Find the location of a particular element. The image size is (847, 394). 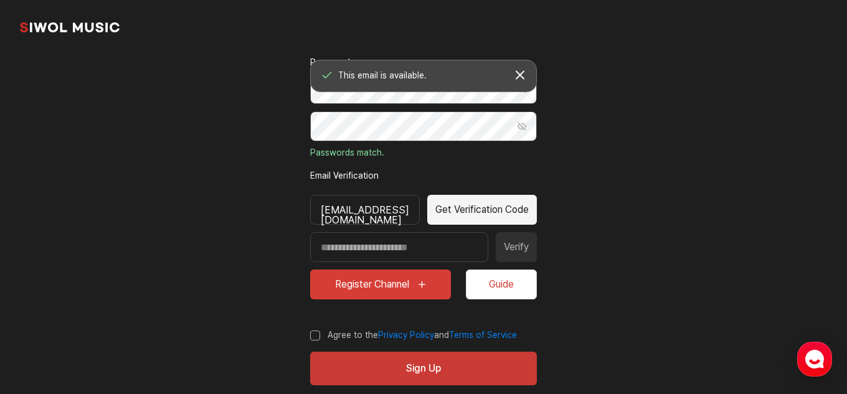

button: Show Password is located at coordinates (522, 126).